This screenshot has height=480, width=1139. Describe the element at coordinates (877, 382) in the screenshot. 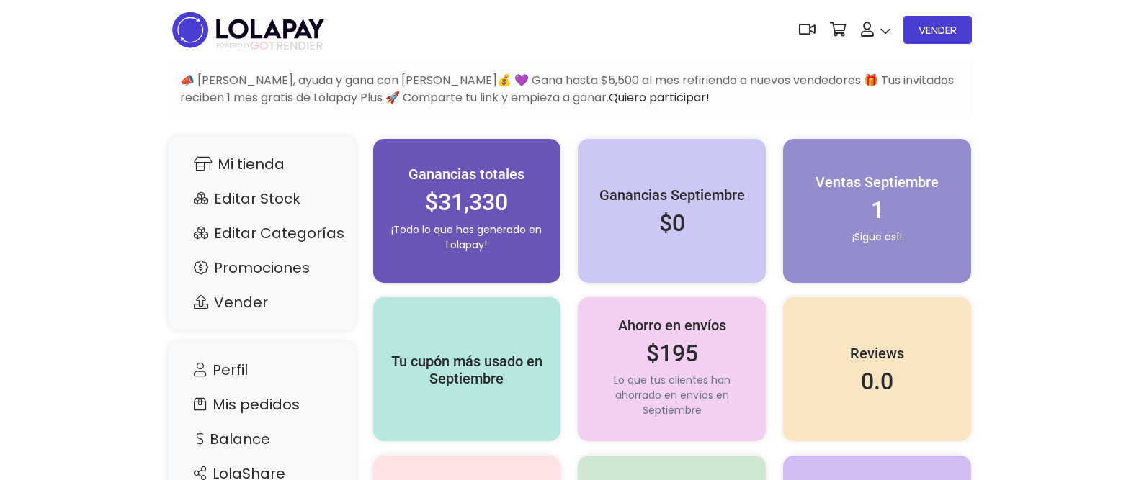

I see `h2: 0.0` at that location.